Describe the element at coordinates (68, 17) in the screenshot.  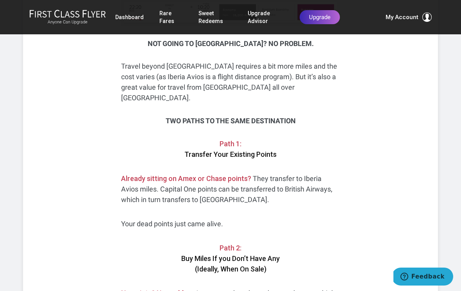
I see `a: First Class FlyerAnyone Can Upgrade` at that location.